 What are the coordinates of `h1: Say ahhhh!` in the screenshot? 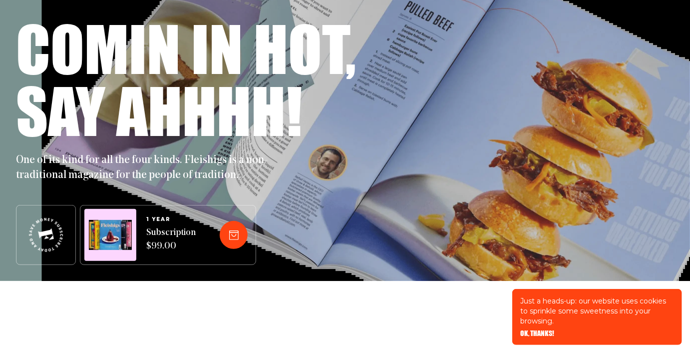 It's located at (159, 110).